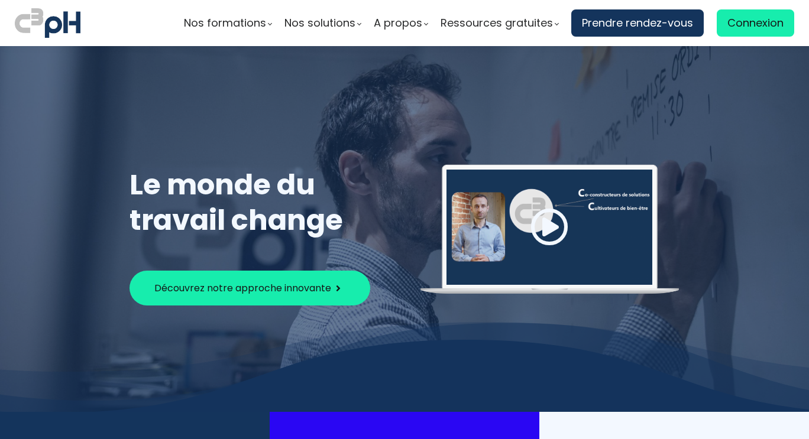 This screenshot has height=439, width=809. Describe the element at coordinates (755, 23) in the screenshot. I see `span: Connexion` at that location.